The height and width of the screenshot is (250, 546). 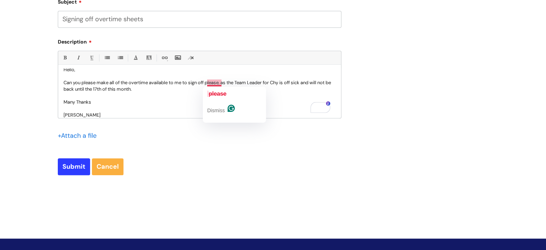 I want to click on a: • Unordered List (Ctrl-Shift-7), so click(x=107, y=57).